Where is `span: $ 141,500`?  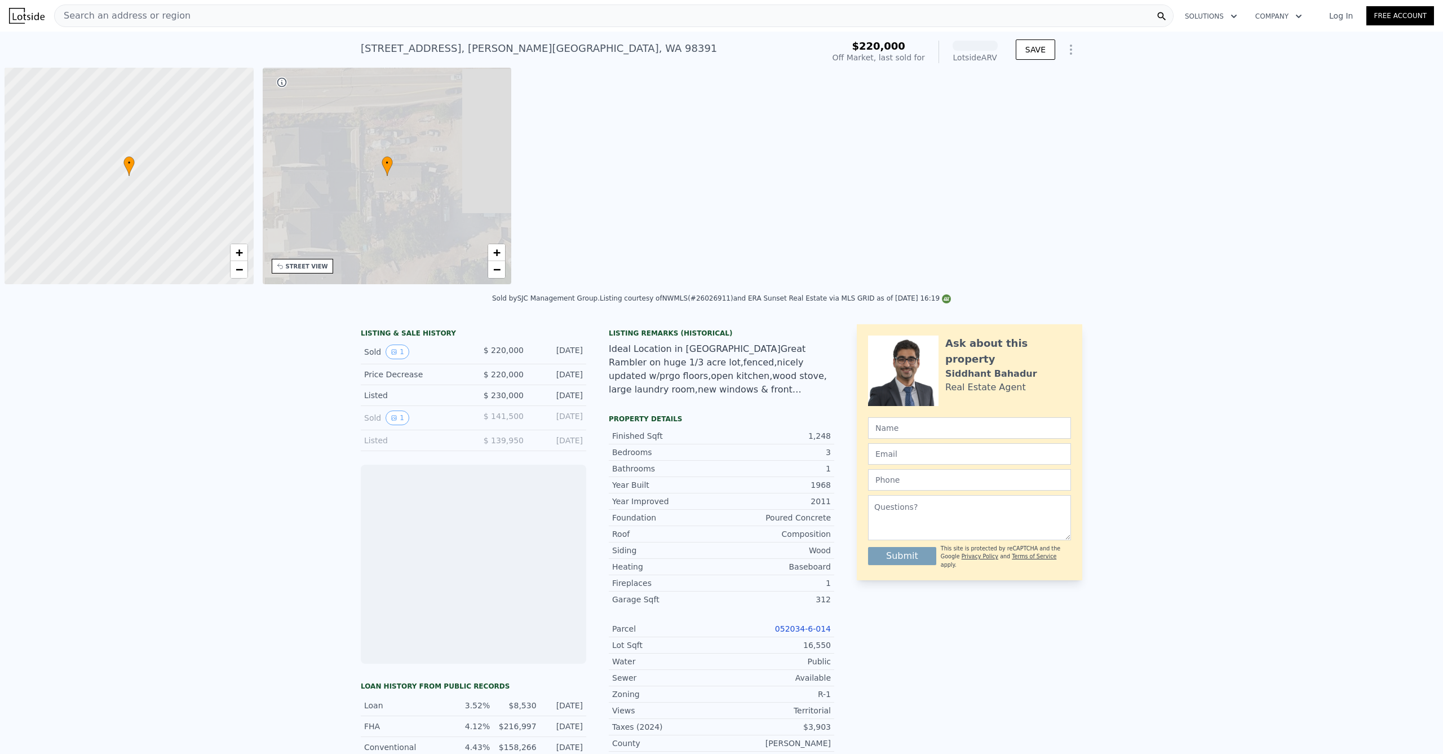
span: $ 141,500 is located at coordinates (503, 416).